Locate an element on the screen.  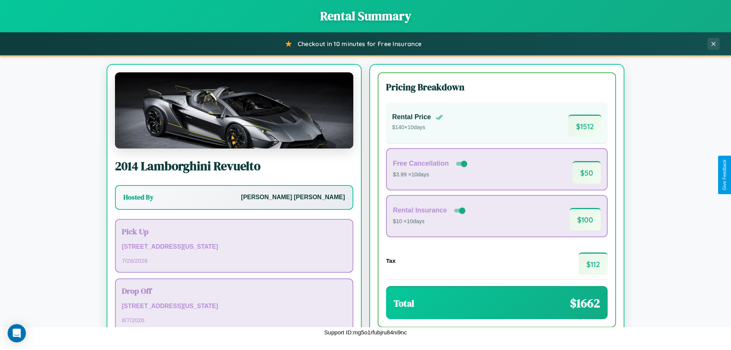
h4: Rental Price is located at coordinates (412, 117).